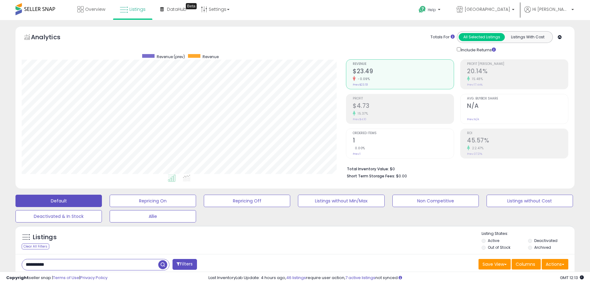 Image resolution: width=590 pixels, height=284 pixels. Describe the element at coordinates (455, 169) in the screenshot. I see `li: $0` at that location.